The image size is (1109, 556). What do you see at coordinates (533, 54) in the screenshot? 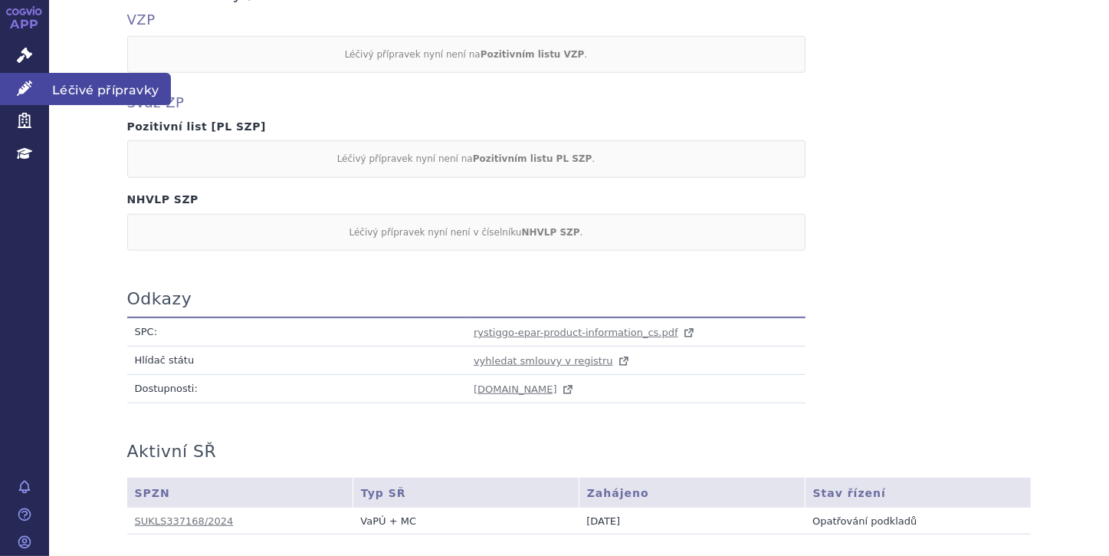
I see `strong: Pozitivním listu VZP` at bounding box center [533, 54].